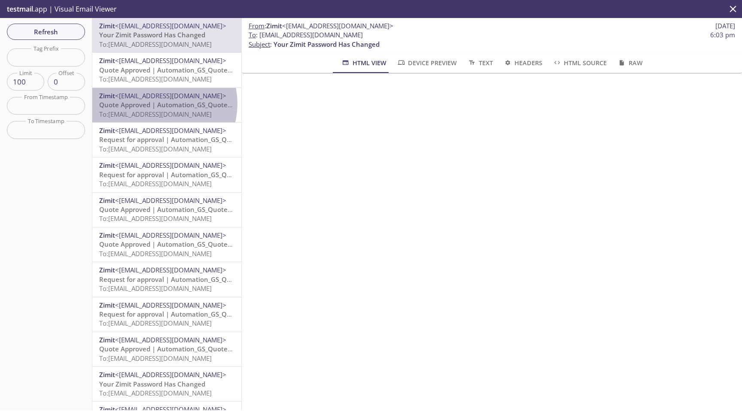  I want to click on span: From, so click(256, 26).